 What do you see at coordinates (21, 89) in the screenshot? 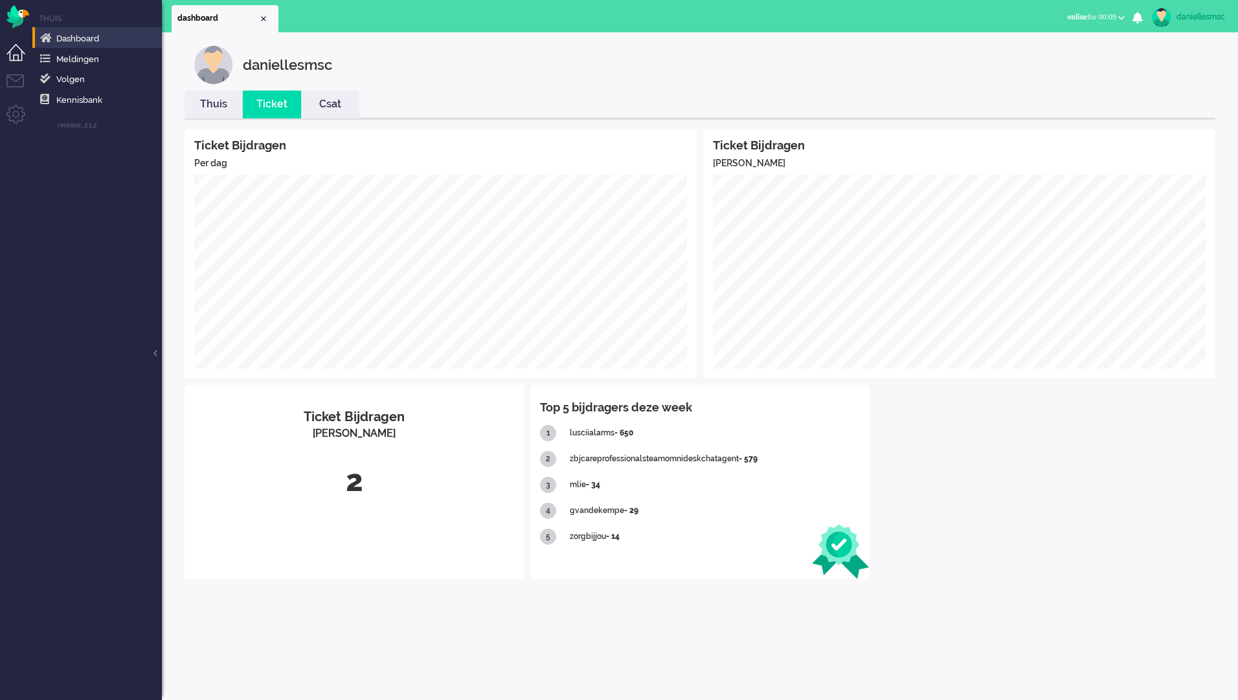
I see `li: Tickets menu` at bounding box center [21, 89].